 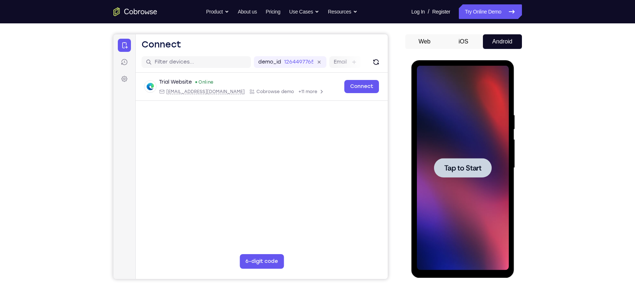 What do you see at coordinates (425, 42) in the screenshot?
I see `button: Web` at bounding box center [425, 42].